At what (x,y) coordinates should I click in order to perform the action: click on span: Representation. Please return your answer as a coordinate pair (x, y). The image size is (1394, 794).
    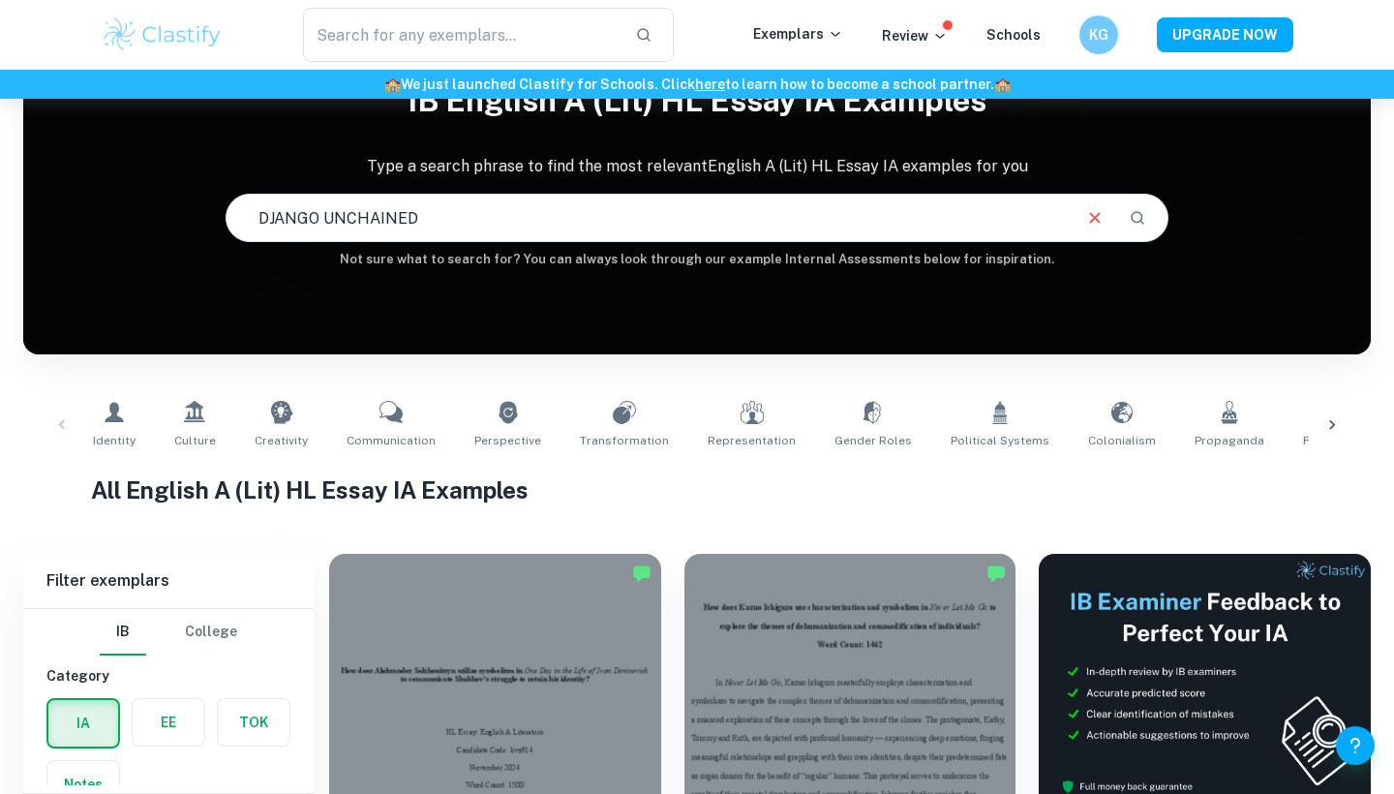
    Looking at the image, I should click on (751, 441).